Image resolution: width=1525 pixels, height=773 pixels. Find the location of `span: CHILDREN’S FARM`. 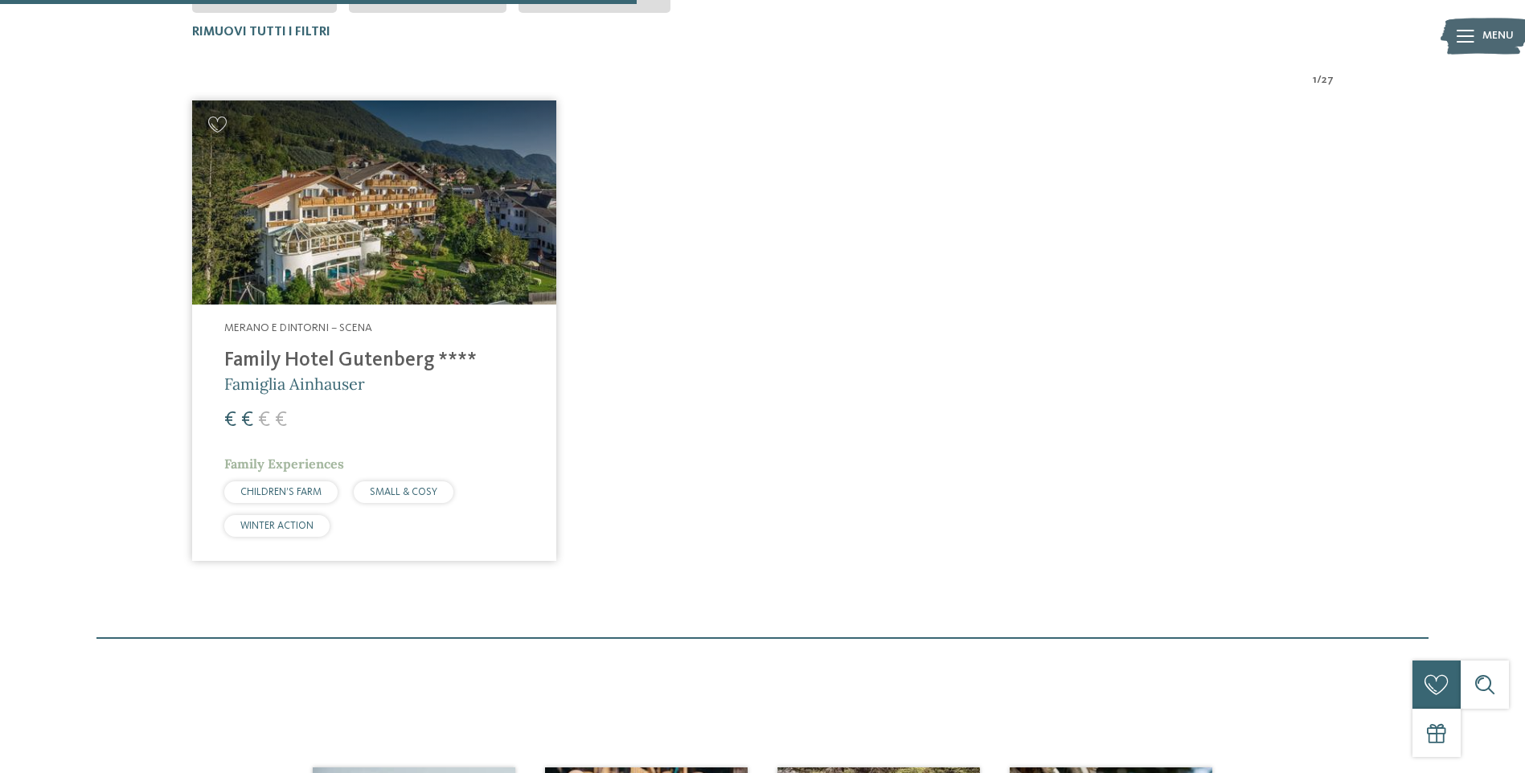

span: CHILDREN’S FARM is located at coordinates (280, 492).